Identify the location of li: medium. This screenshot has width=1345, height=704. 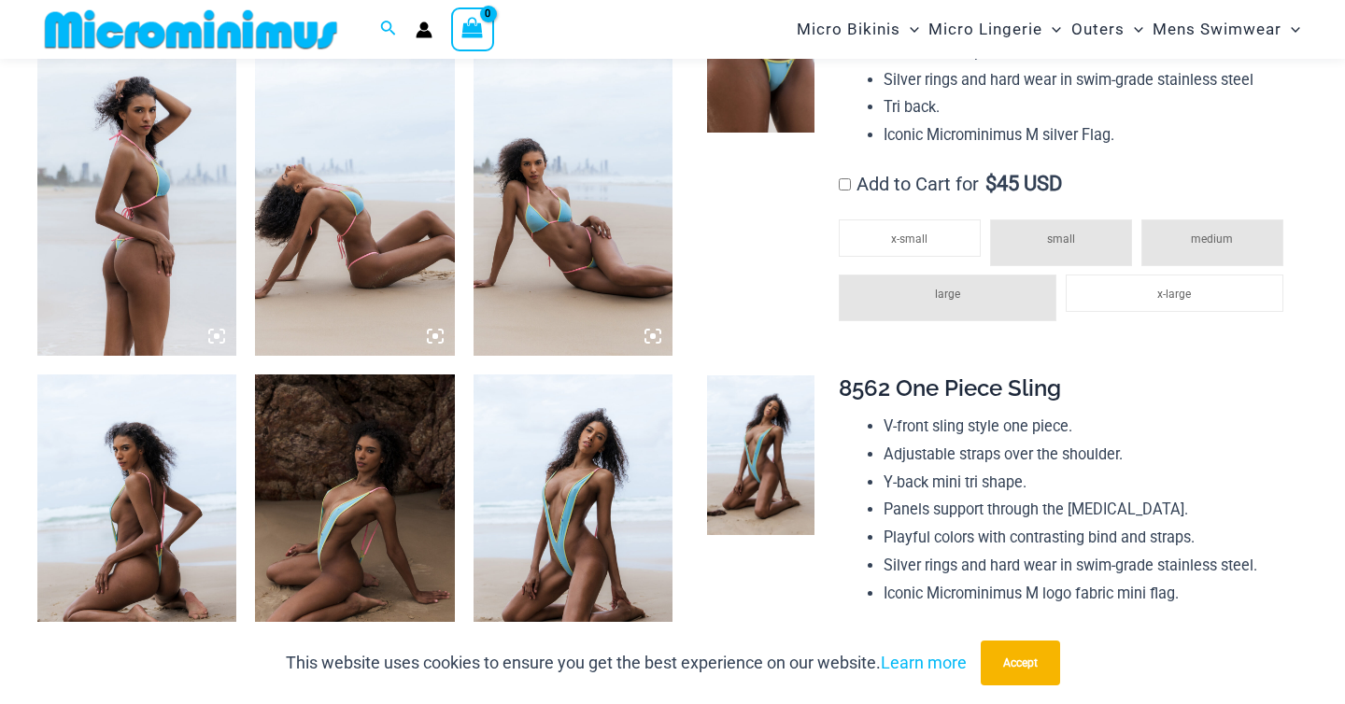
(1212, 243).